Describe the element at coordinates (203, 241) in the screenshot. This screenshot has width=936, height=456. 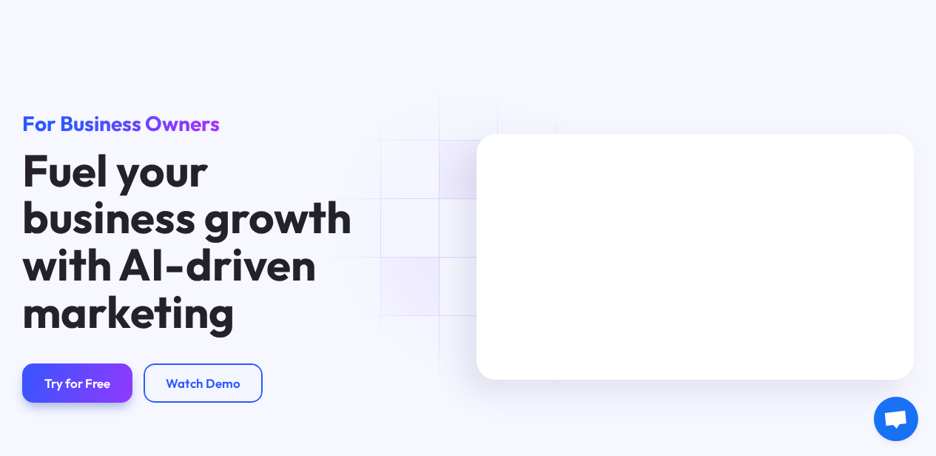
I see `h1: Fuel your business growth with AI-driven marketing` at that location.